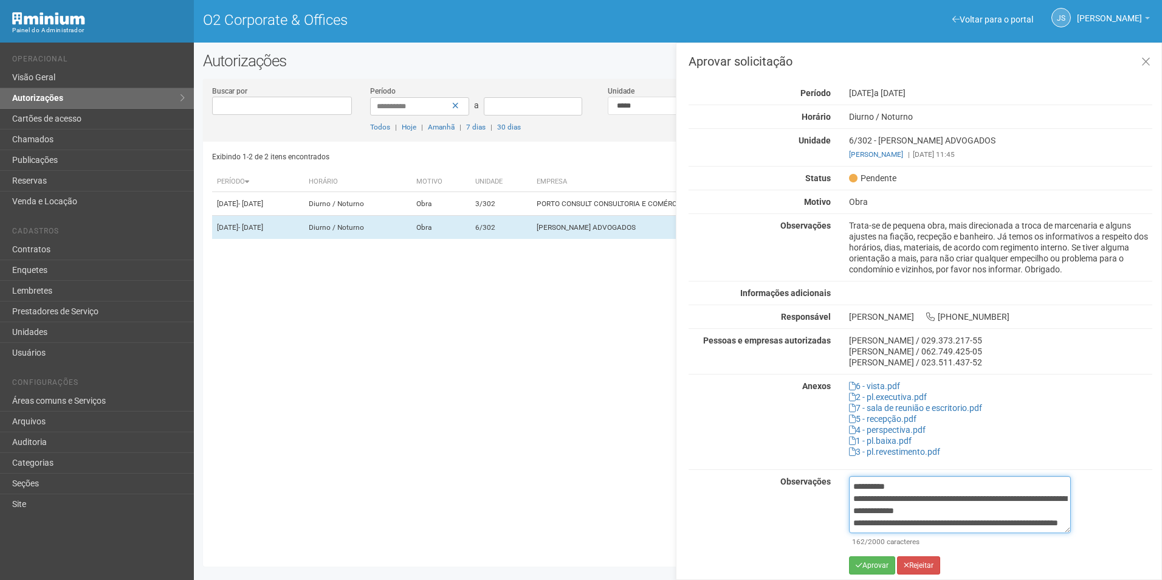 Image resolution: width=1162 pixels, height=580 pixels. Describe the element at coordinates (767, 340) in the screenshot. I see `strong: Pessoas e empresas autorizadas` at that location.